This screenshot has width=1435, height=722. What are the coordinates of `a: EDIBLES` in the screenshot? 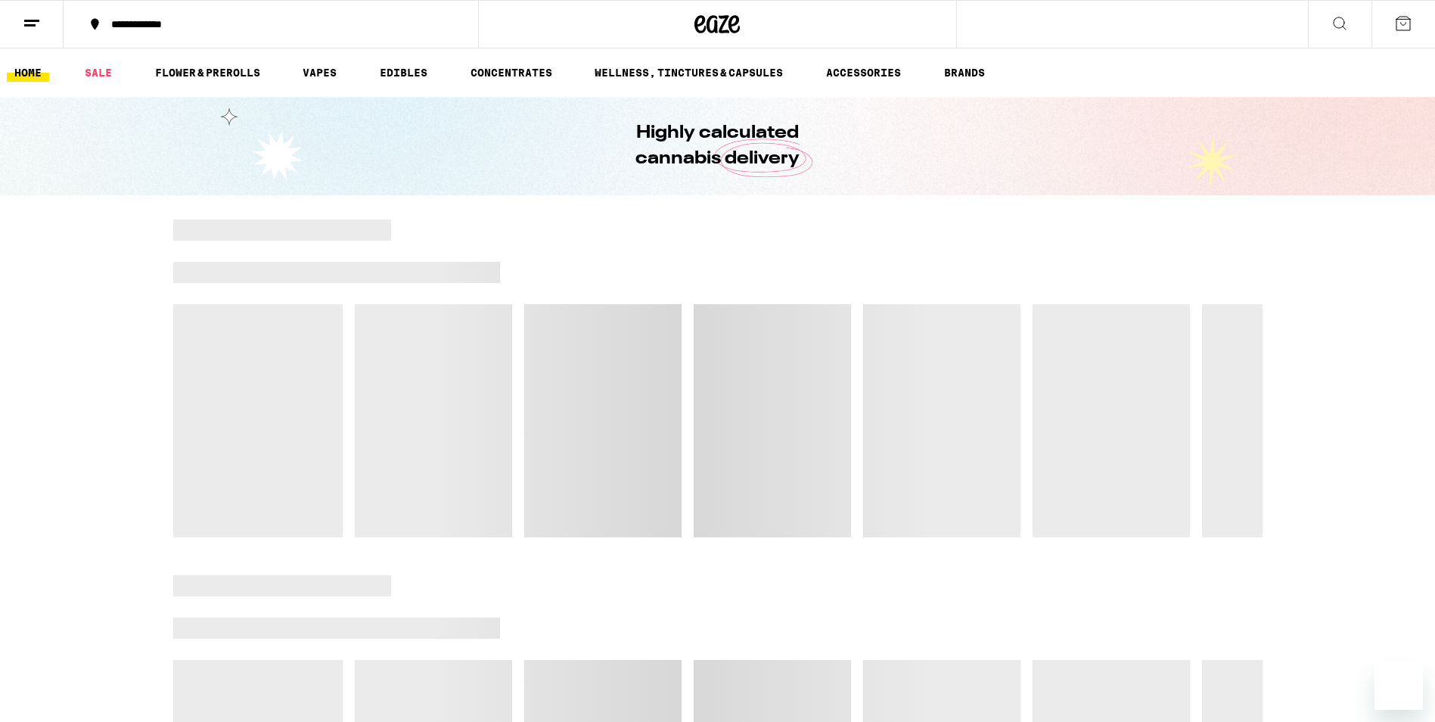 It's located at (403, 73).